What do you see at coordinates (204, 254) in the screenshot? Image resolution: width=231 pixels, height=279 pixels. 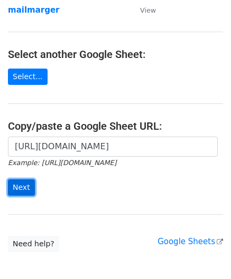 I see `div: Chat Widget` at bounding box center [204, 254].